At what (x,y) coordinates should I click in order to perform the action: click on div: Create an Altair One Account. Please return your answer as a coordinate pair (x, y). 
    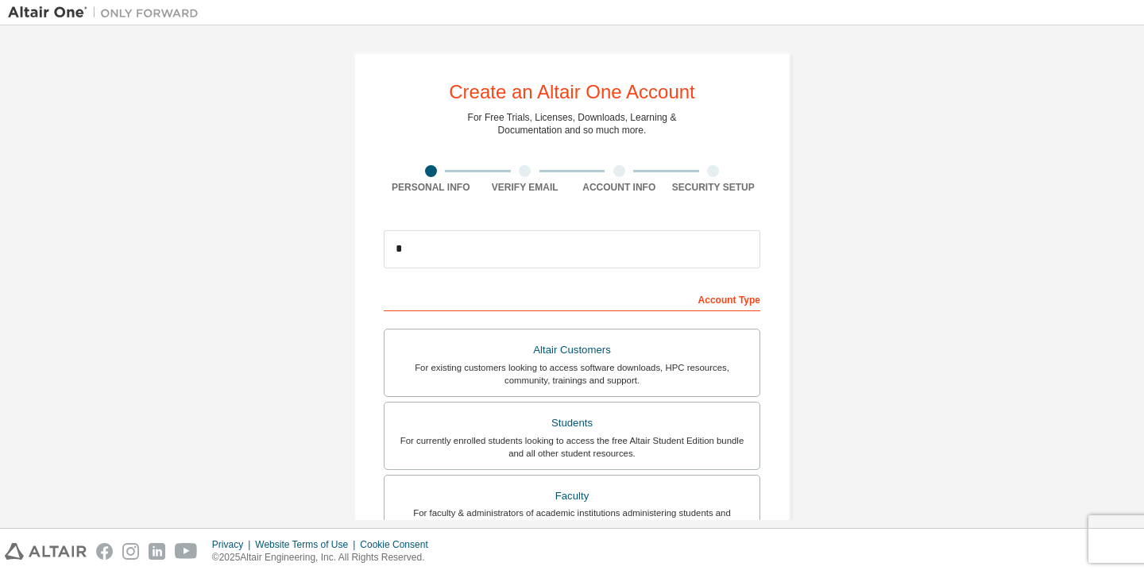
    Looking at the image, I should click on (572, 92).